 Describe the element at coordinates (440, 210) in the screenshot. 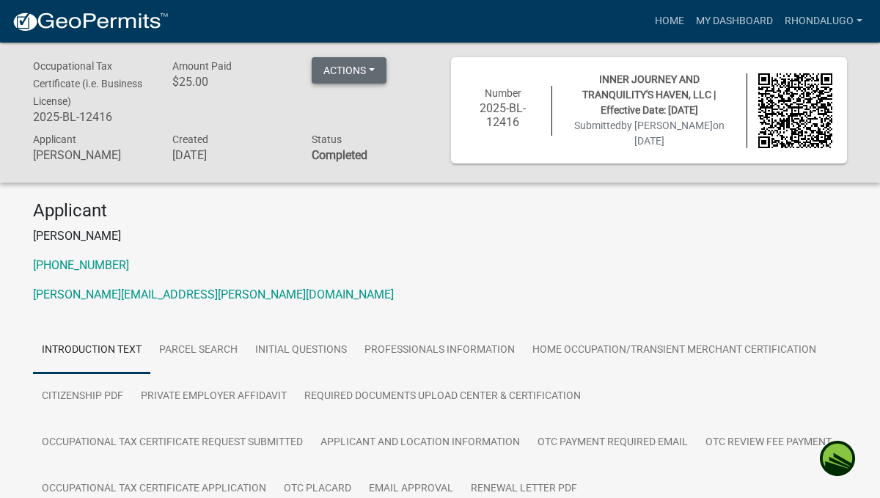

I see `h4: Applicant` at that location.